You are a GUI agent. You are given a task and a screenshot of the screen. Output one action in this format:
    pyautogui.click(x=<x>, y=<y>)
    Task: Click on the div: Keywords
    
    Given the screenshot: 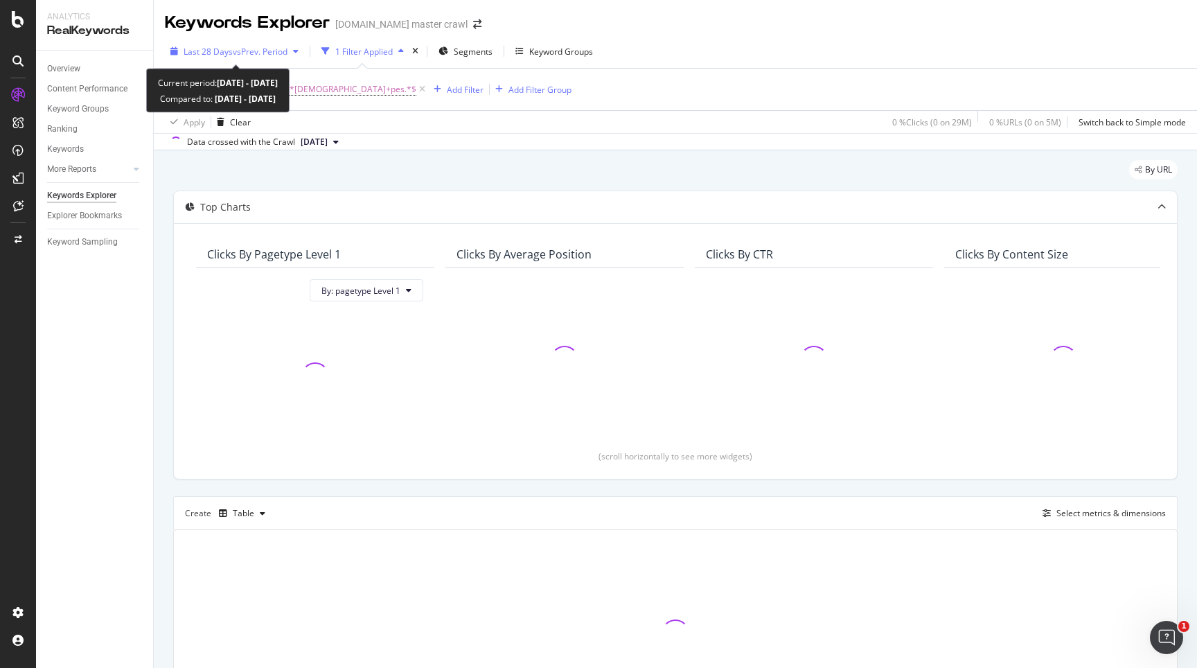 What is the action you would take?
    pyautogui.click(x=65, y=149)
    